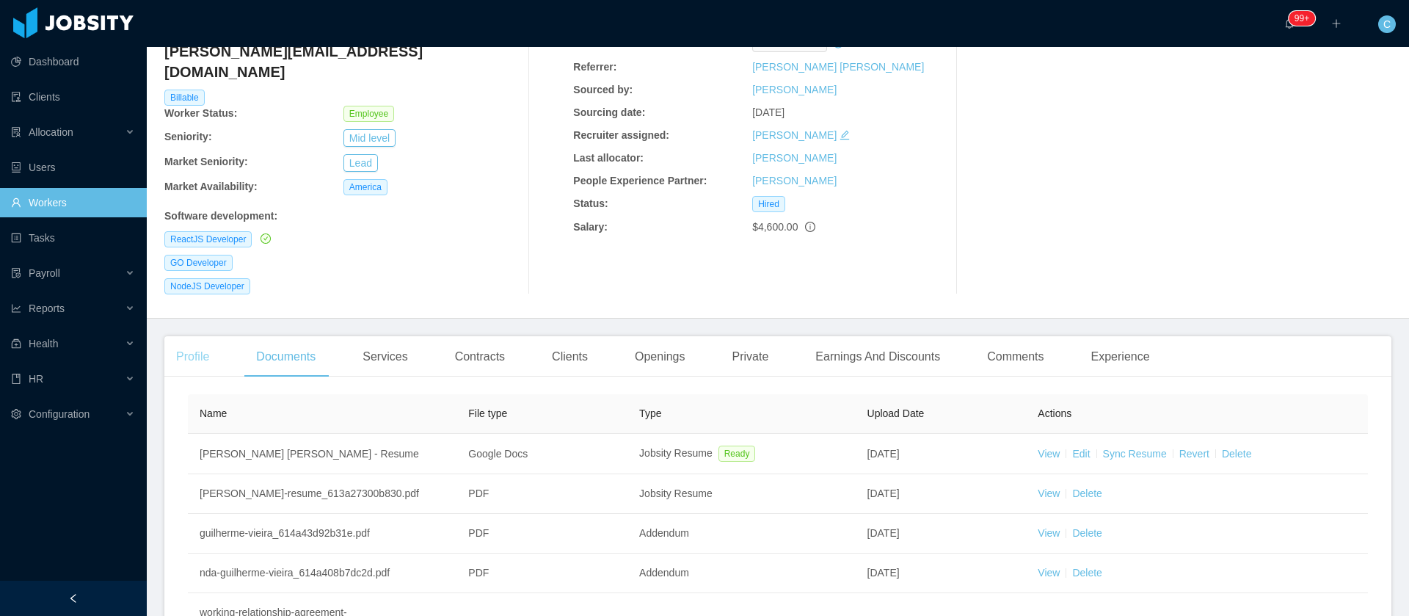  Describe the element at coordinates (1015, 357) in the screenshot. I see `div: Comments` at that location.